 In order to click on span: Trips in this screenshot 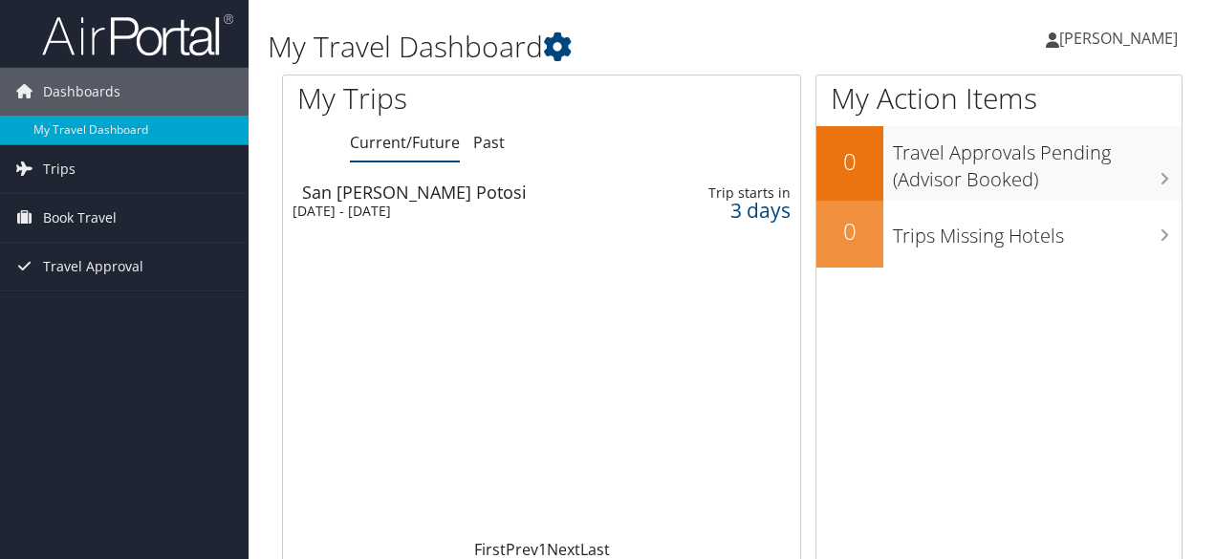, I will do `click(59, 169)`.